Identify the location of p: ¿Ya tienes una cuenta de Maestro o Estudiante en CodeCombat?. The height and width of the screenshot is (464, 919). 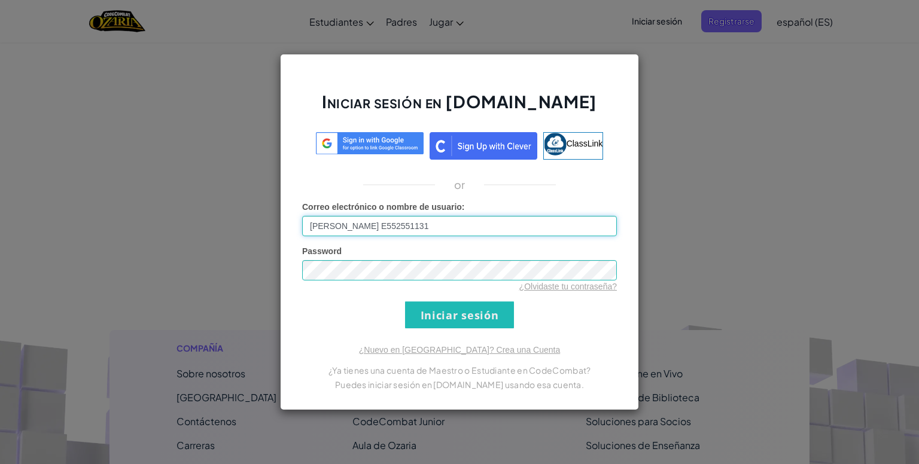
(459, 370).